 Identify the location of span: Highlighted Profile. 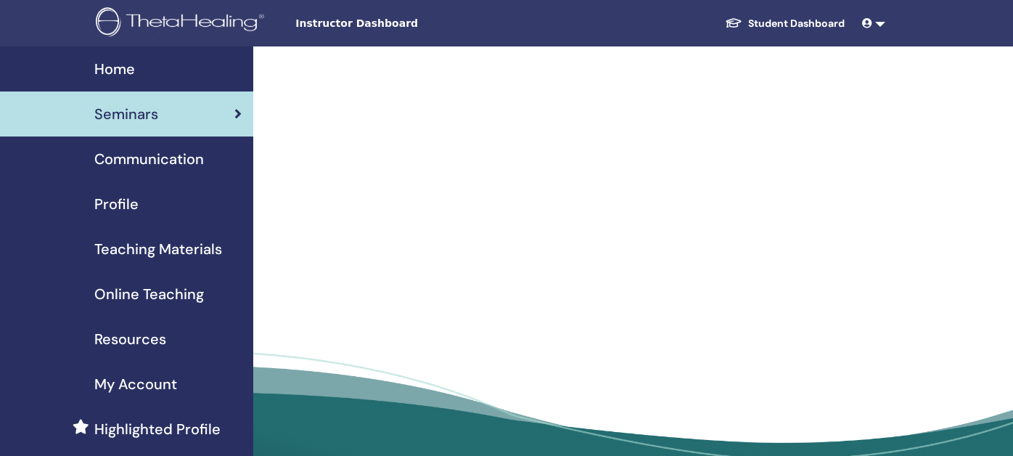
(157, 429).